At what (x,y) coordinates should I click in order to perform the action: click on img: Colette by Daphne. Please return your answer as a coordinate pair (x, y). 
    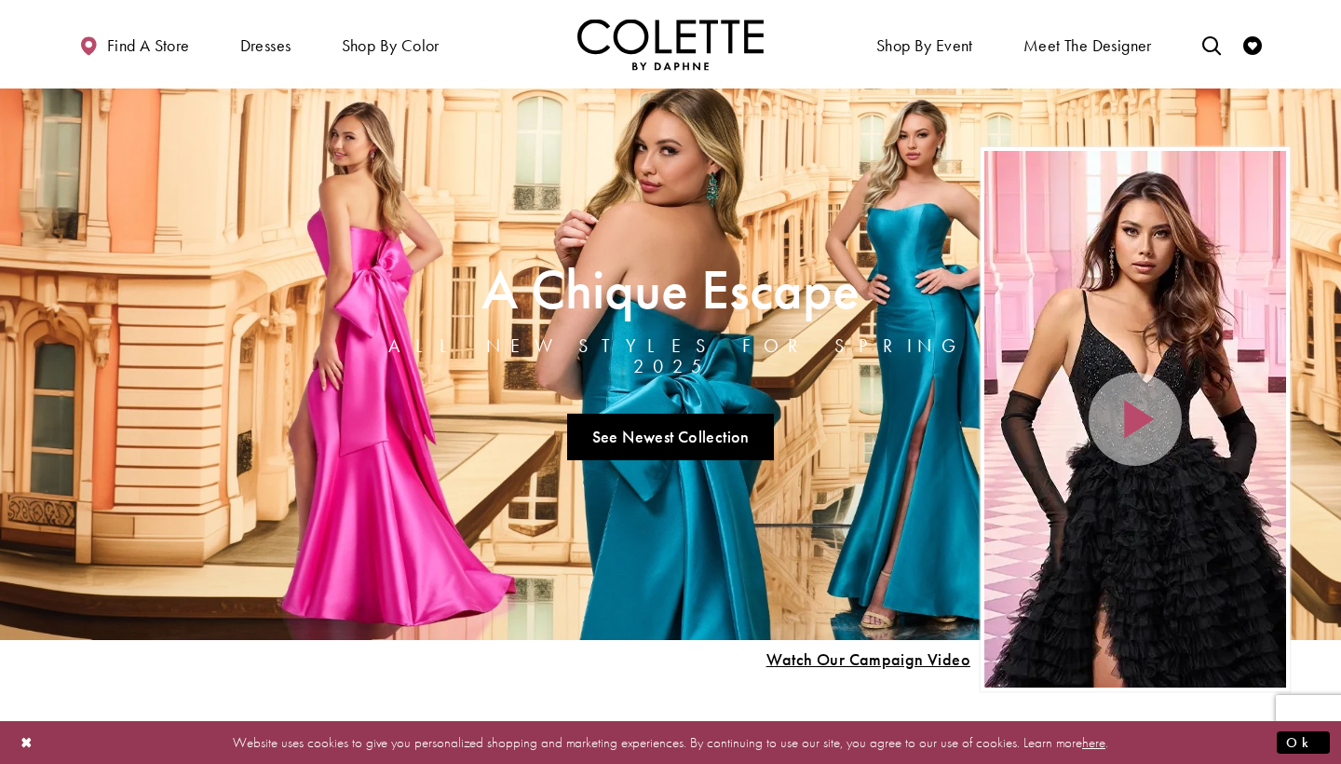
    Looking at the image, I should click on (670, 44).